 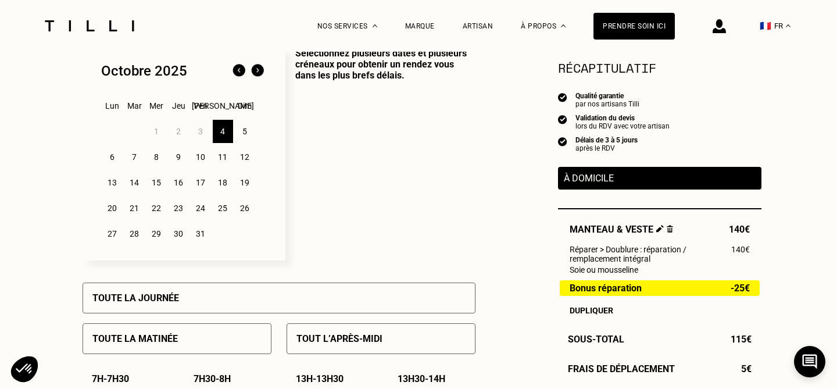 I want to click on img: Éditer, so click(x=660, y=228).